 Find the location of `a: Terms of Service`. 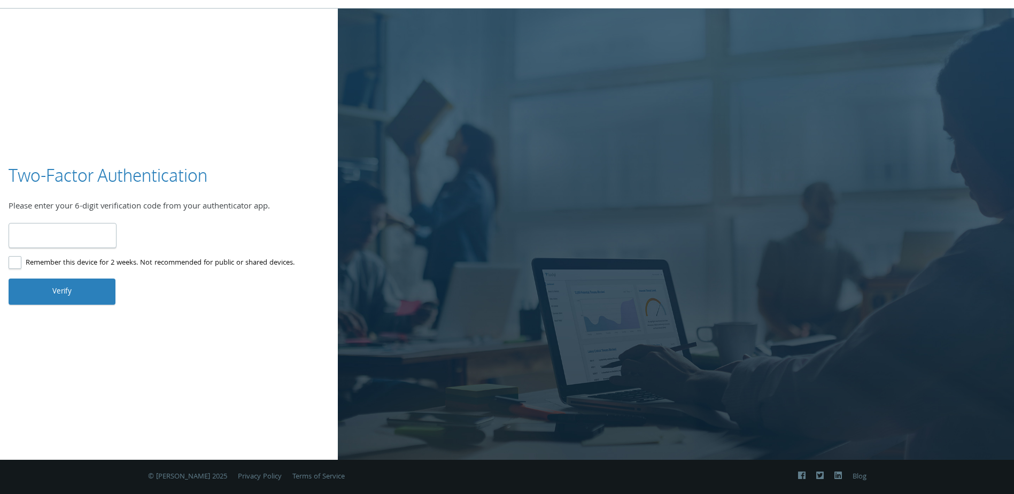

a: Terms of Service is located at coordinates (319, 477).